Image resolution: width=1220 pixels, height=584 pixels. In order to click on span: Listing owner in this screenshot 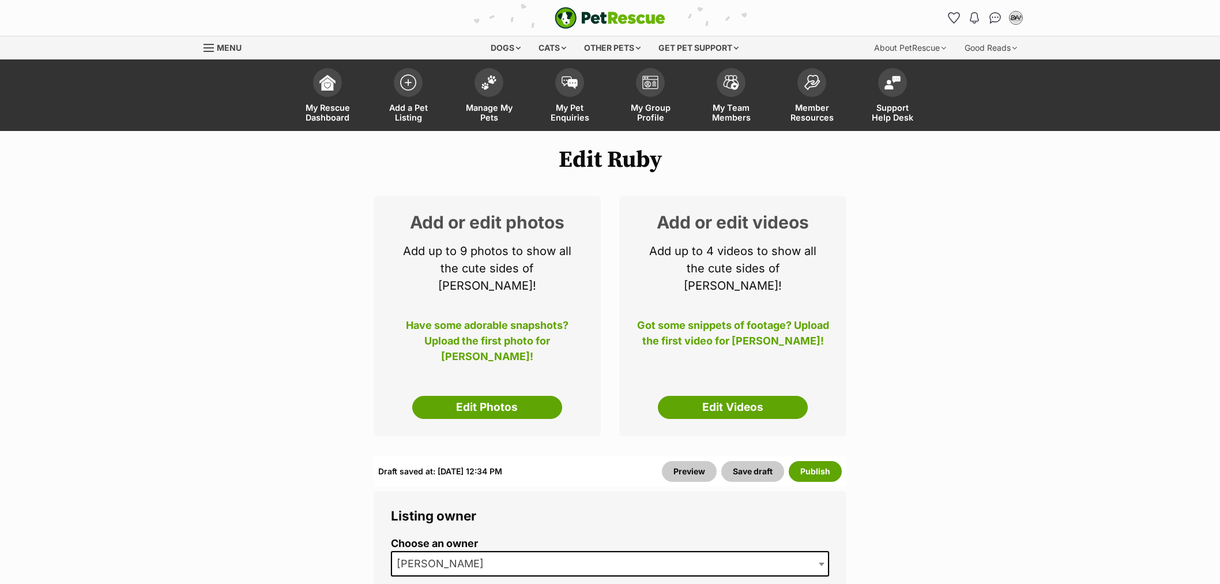, I will do `click(434, 515)`.